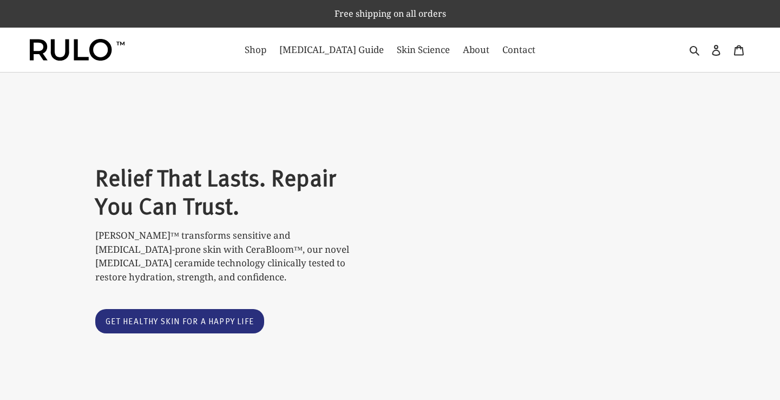 The width and height of the screenshot is (780, 400). I want to click on span: Contact, so click(518, 50).